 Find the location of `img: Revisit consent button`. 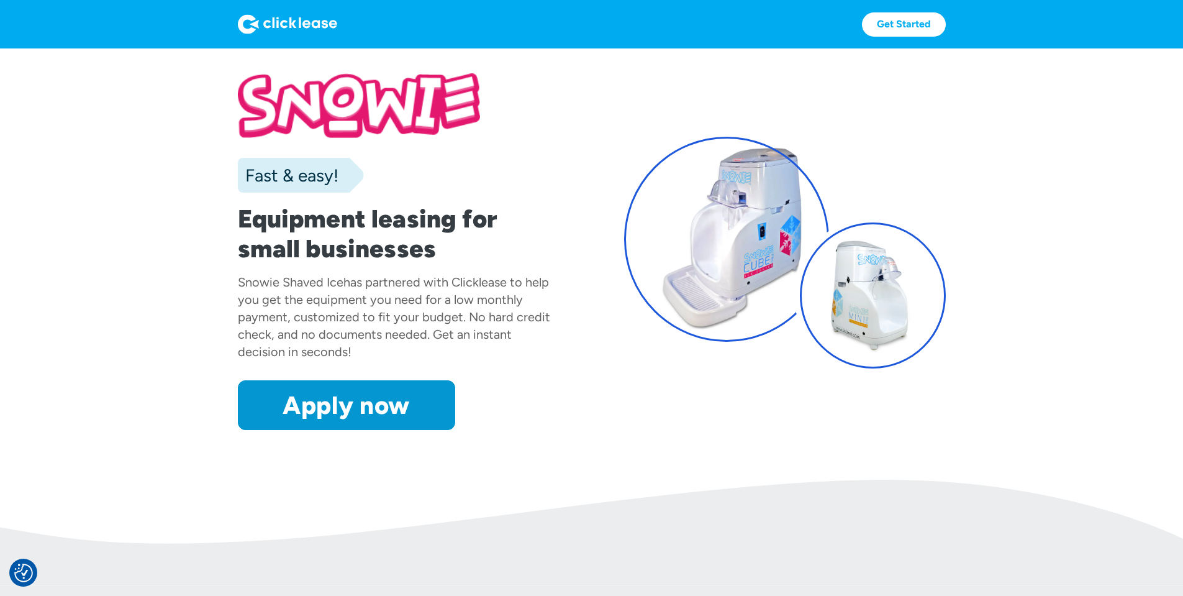

img: Revisit consent button is located at coordinates (24, 573).